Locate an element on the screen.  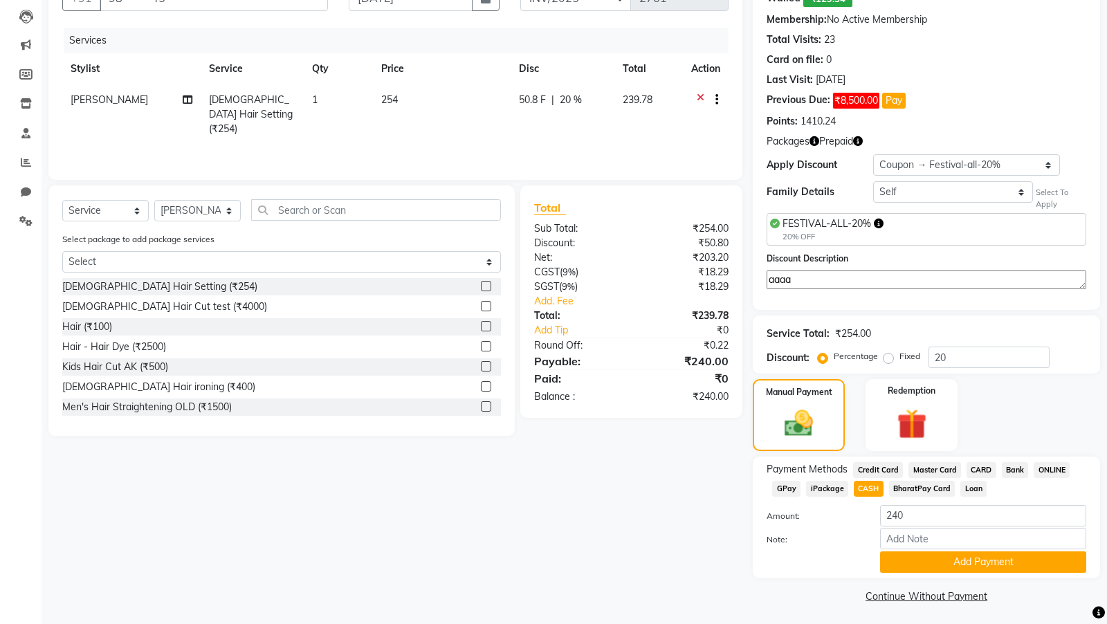
div: 23 is located at coordinates (829, 39).